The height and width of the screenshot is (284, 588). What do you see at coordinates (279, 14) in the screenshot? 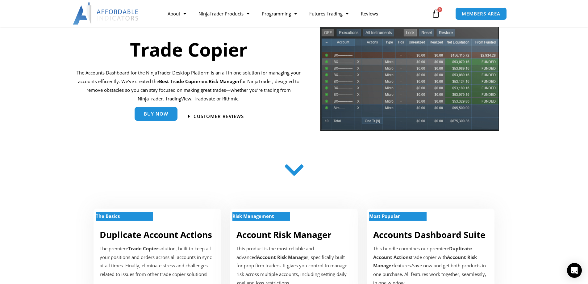
I see `a: Programming` at bounding box center [279, 14].